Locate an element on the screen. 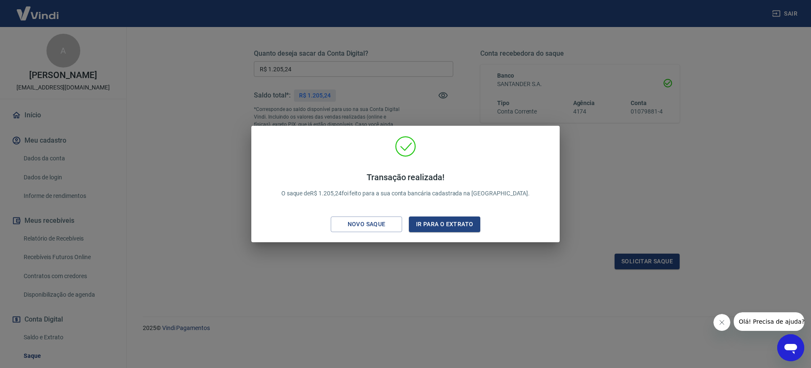  button: Ir para o extrato is located at coordinates (444, 224).